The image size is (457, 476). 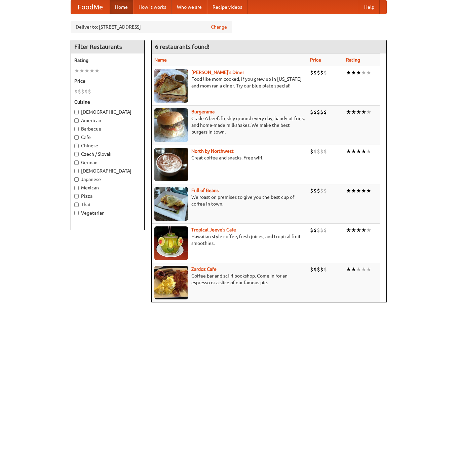 What do you see at coordinates (108, 102) in the screenshot?
I see `h5: Cuisine` at bounding box center [108, 102].